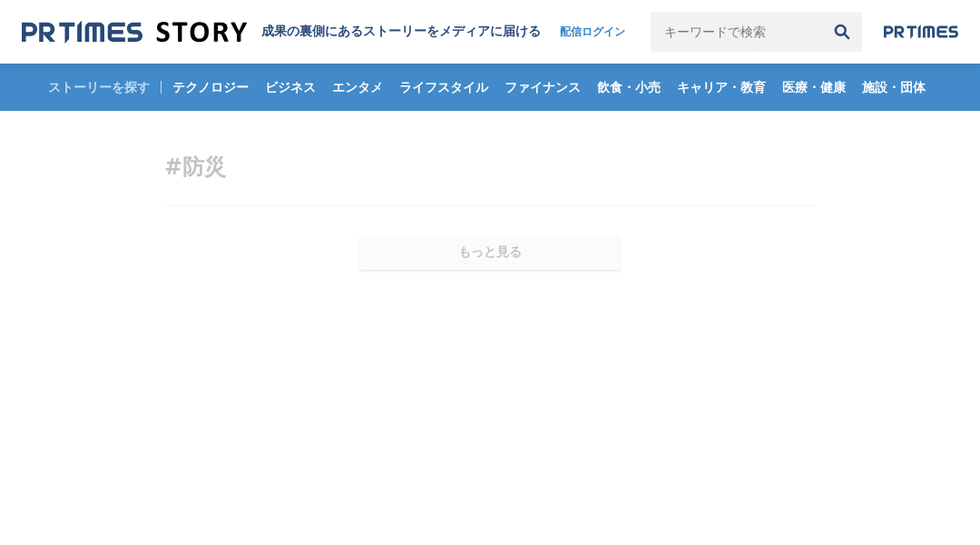 Image resolution: width=980 pixels, height=545 pixels. I want to click on a: 医療・健康, so click(814, 87).